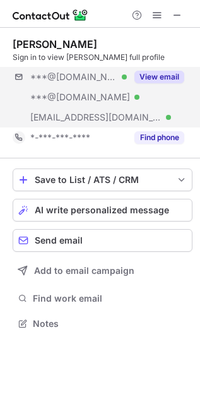 The image size is (200, 402). Describe the element at coordinates (51, 15) in the screenshot. I see `img: ContactOut v5.3.10` at that location.